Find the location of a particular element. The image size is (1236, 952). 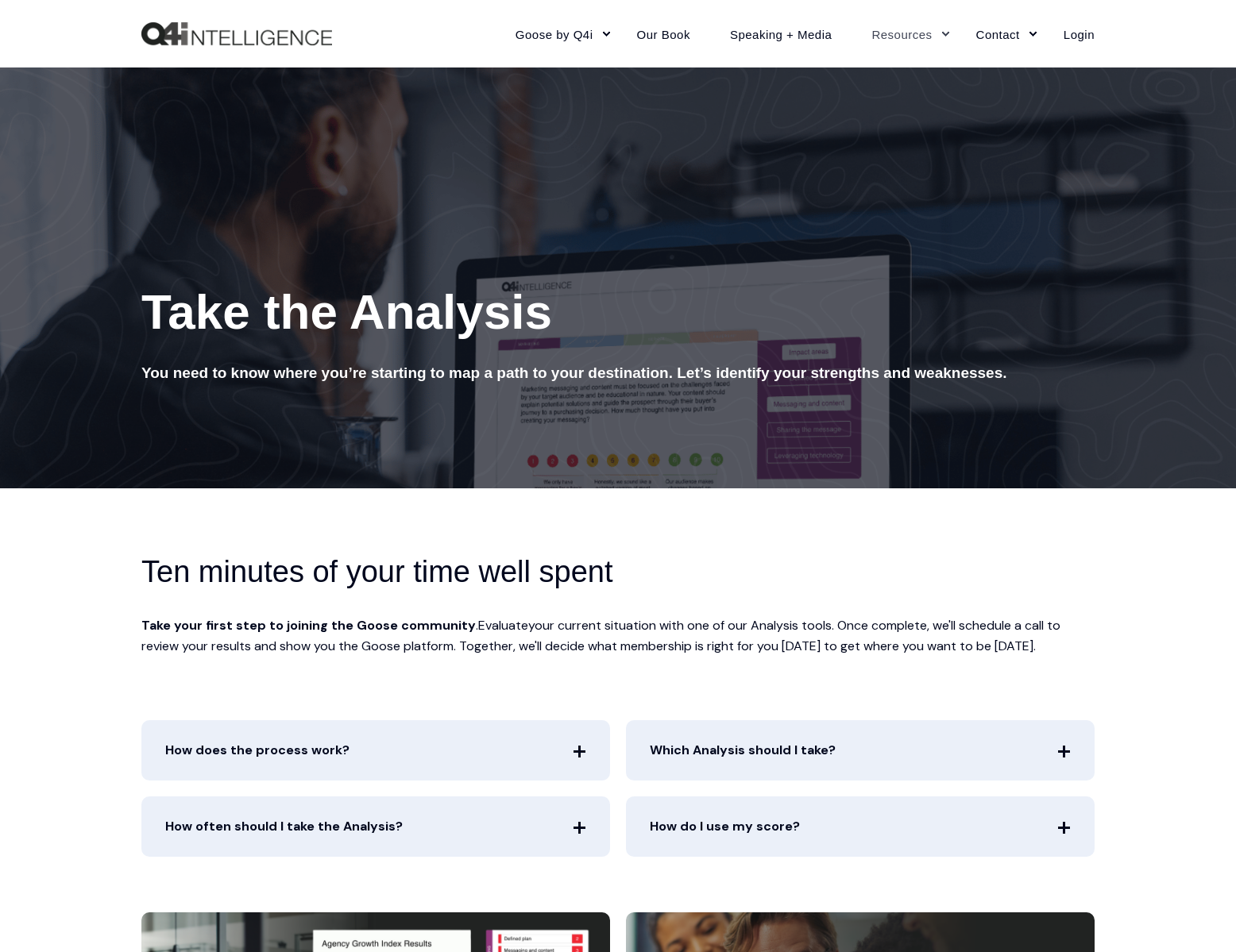

span: How does the process work? is located at coordinates (375, 751).